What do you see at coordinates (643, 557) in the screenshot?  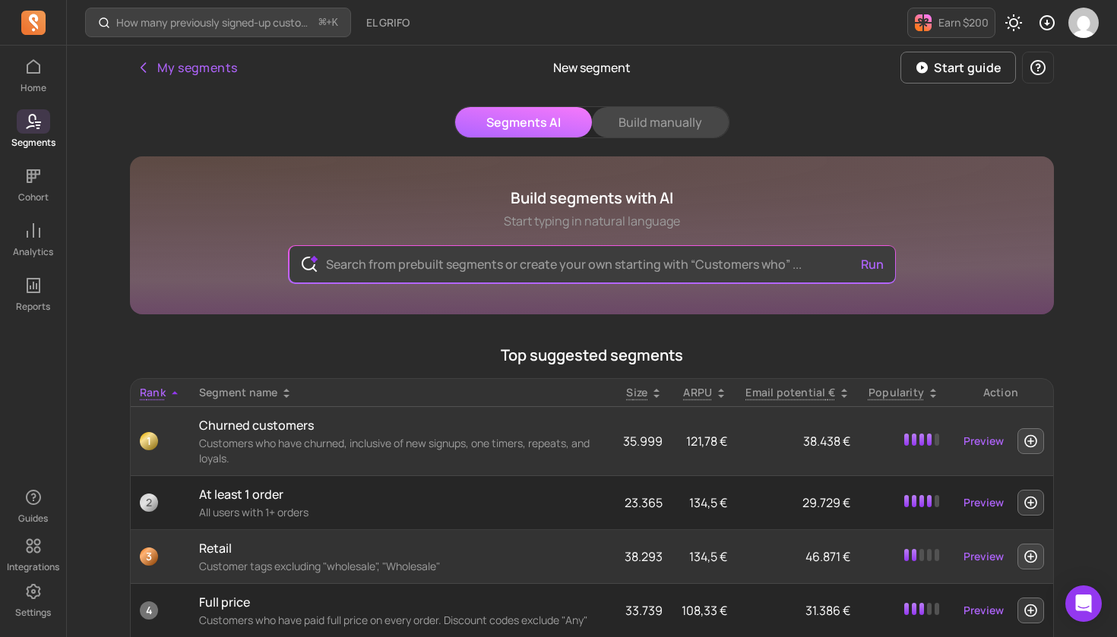 I see `span: 38.293` at bounding box center [643, 557].